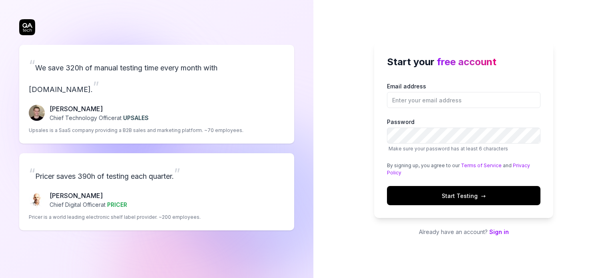 Image resolution: width=614 pixels, height=278 pixels. Describe the element at coordinates (463, 100) in the screenshot. I see `input: Email address` at that location.